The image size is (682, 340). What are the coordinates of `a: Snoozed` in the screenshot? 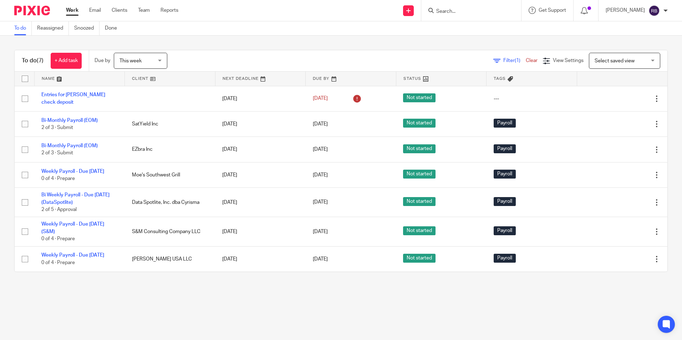 It's located at (87, 28).